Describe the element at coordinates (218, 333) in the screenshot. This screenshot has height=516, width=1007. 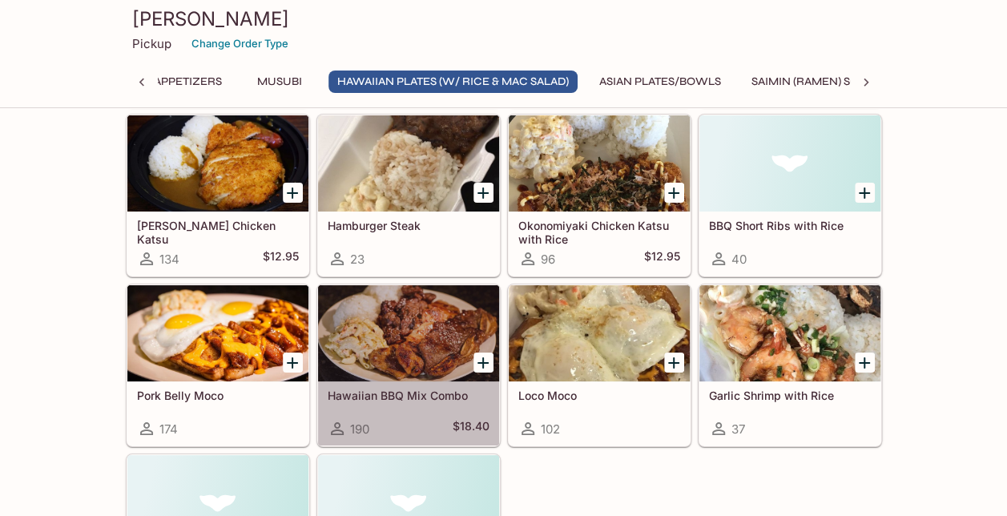
I see `div: Pork Belly Moco` at that location.